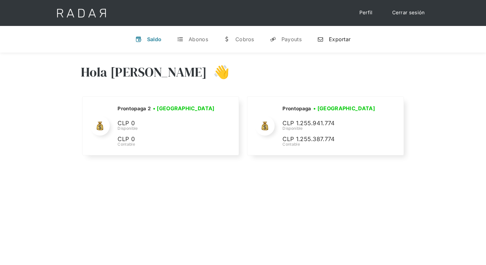  Describe the element at coordinates (227, 39) in the screenshot. I see `div: w` at that location.